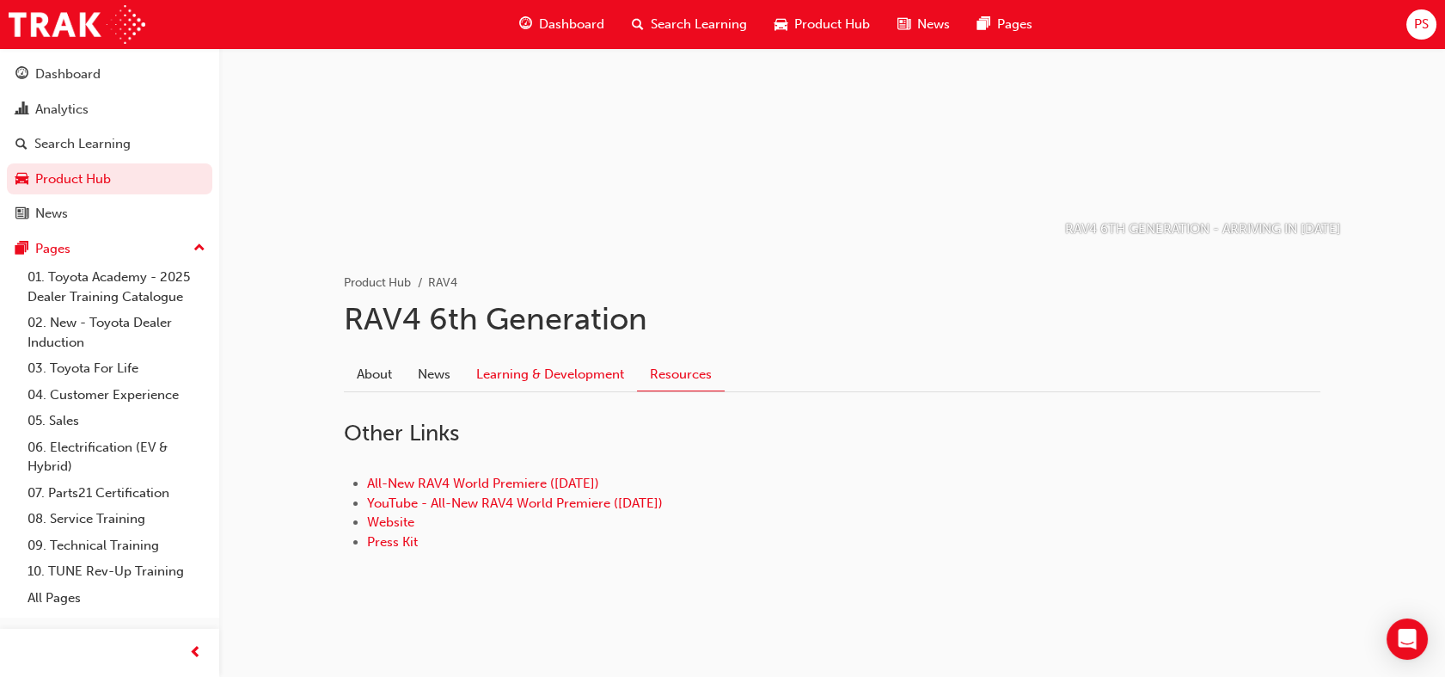 This screenshot has width=1445, height=677. What do you see at coordinates (116, 493) in the screenshot?
I see `a: 07. Parts21 Certification` at bounding box center [116, 493].